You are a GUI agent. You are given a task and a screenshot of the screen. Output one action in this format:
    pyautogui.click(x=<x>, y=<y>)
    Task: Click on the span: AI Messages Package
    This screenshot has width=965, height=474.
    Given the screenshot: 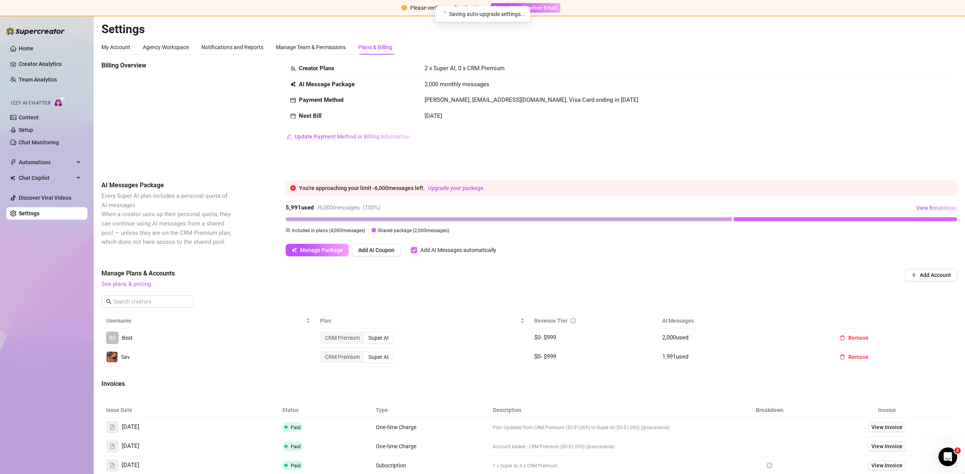 What is the action you would take?
    pyautogui.click(x=167, y=185)
    